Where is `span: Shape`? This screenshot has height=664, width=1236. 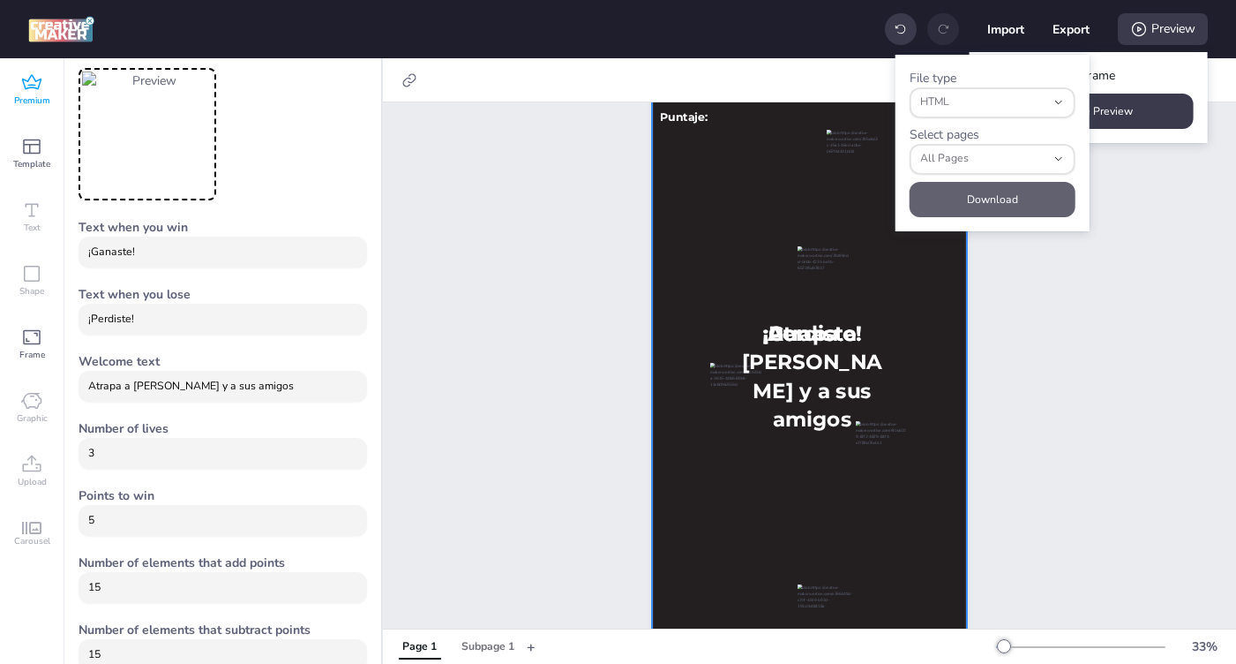 span: Shape is located at coordinates (32, 291).